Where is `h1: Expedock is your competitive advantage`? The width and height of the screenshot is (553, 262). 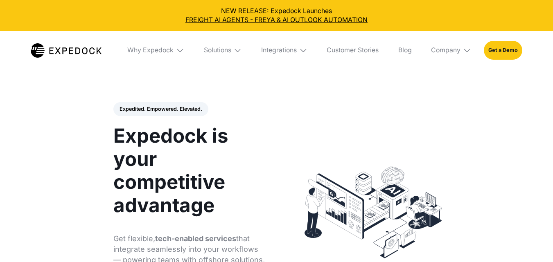
h1: Expedock is your competitive advantage is located at coordinates (190, 171).